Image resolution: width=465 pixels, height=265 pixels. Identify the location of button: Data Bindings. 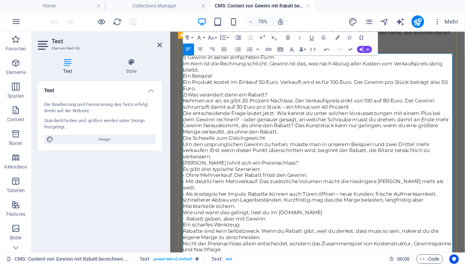
(302, 49).